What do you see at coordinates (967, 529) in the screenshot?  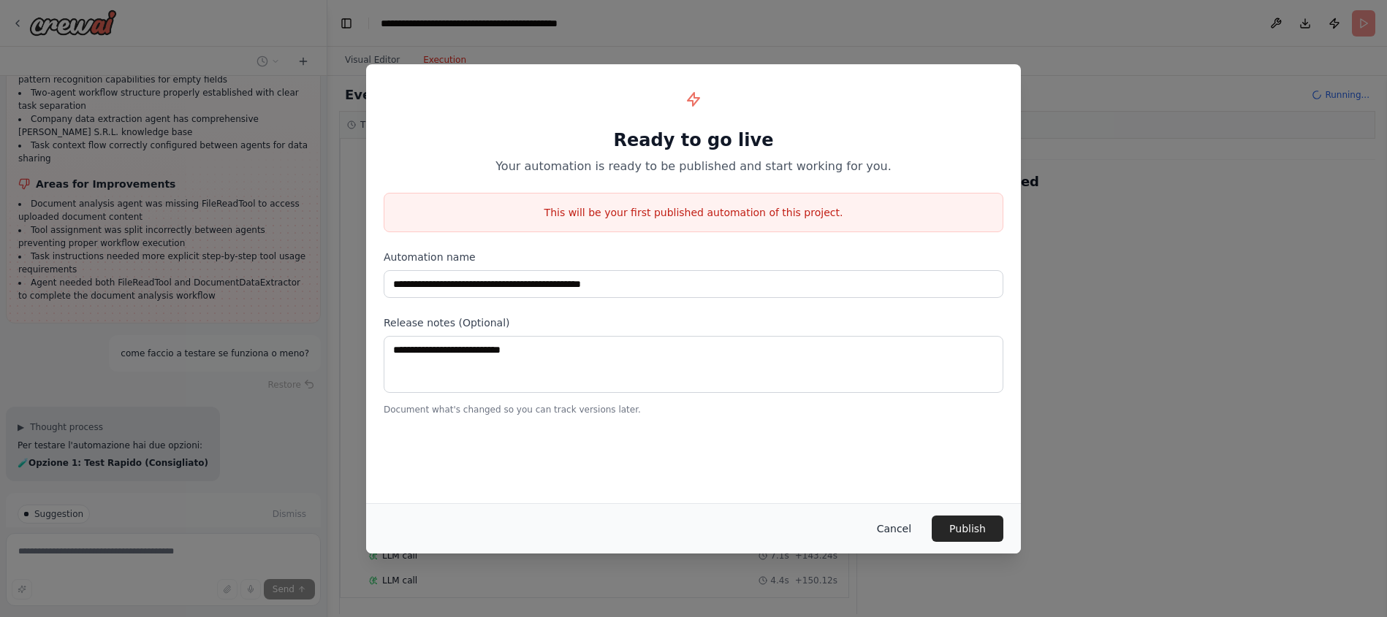 I see `button: Publish` at bounding box center [967, 529].